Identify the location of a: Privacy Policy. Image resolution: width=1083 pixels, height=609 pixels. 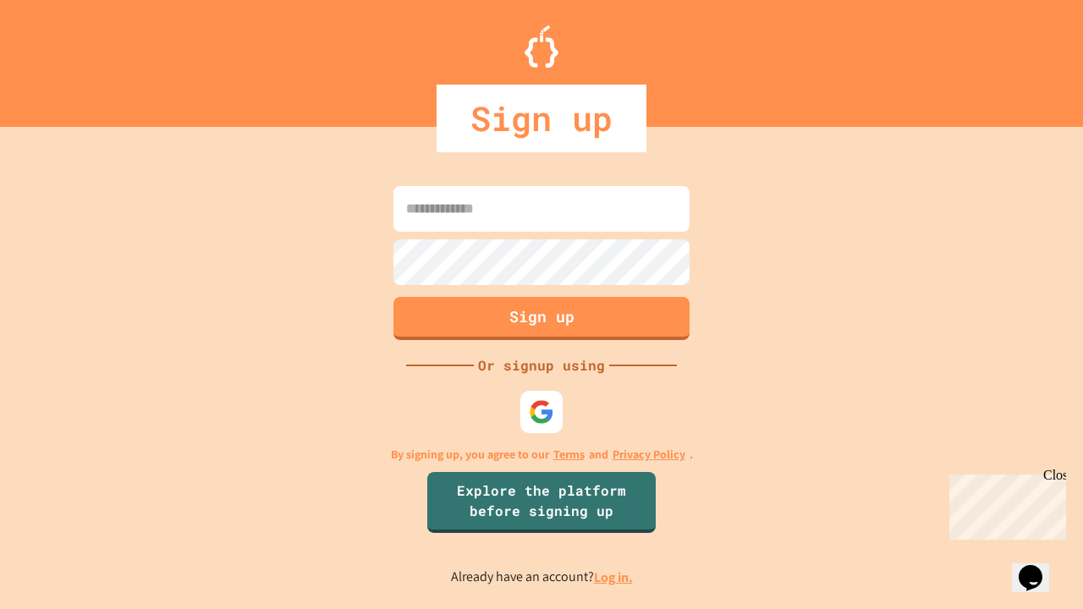
(649, 454).